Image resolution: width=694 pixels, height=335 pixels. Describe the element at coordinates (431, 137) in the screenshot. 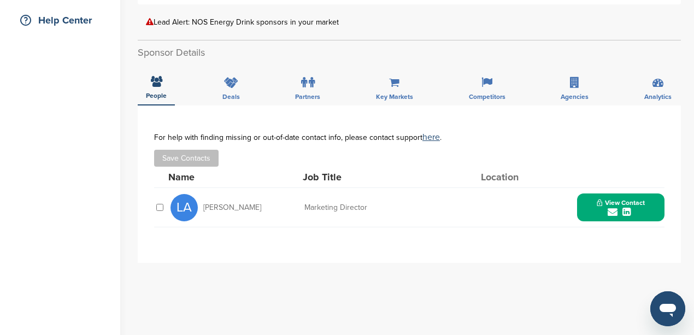

I see `a: here` at that location.